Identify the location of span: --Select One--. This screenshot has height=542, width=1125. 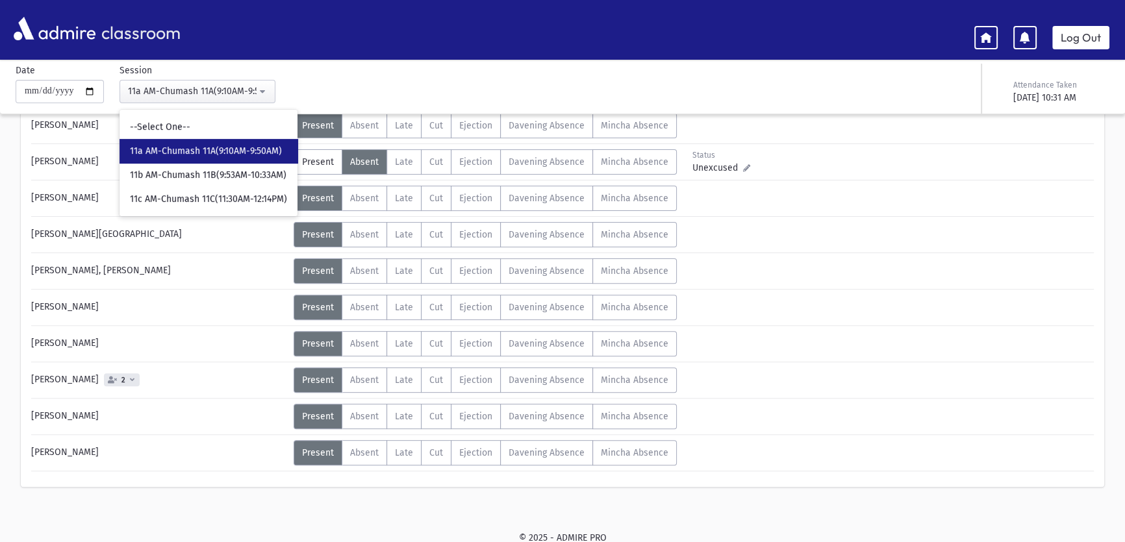
(160, 127).